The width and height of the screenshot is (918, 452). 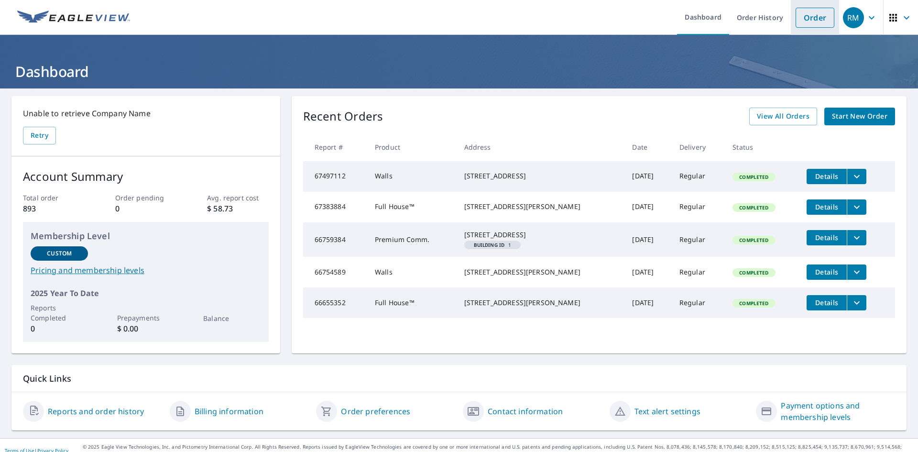 I want to click on a: Order, so click(x=814, y=18).